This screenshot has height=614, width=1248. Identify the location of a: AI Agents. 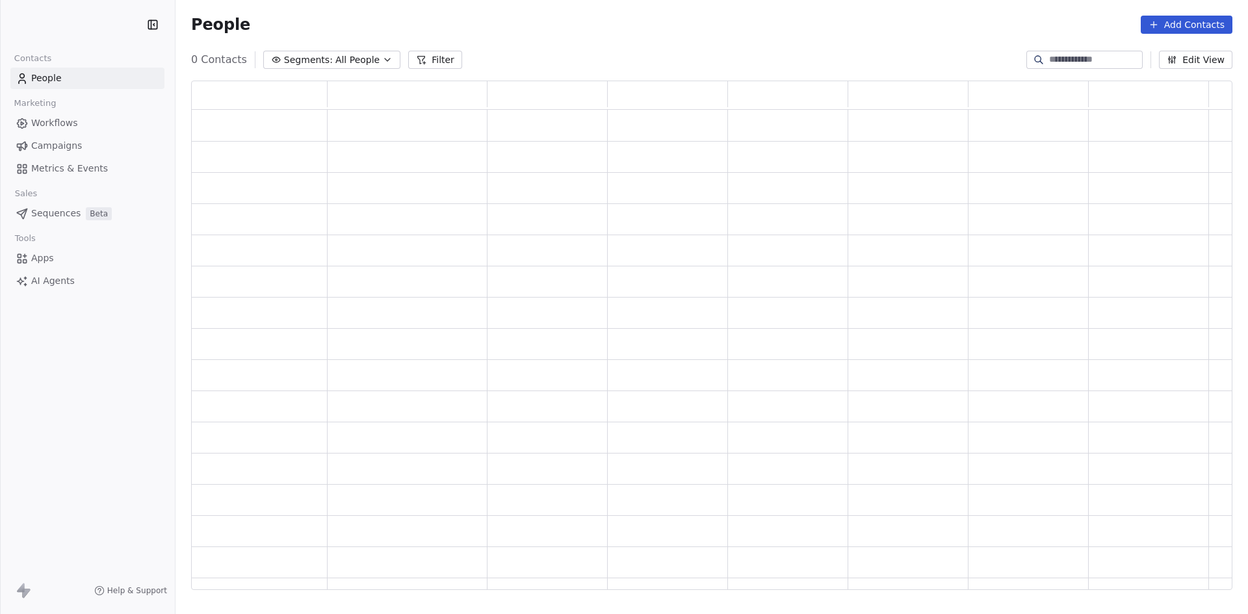
(87, 281).